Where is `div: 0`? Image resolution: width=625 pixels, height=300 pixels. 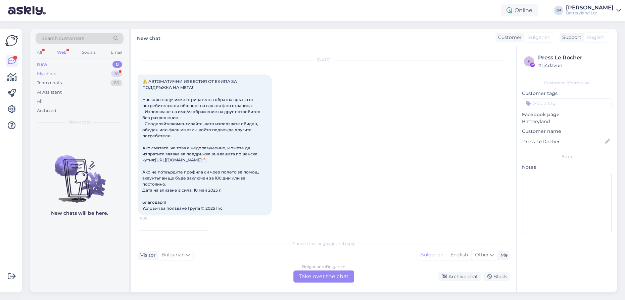
div: 0 is located at coordinates (117, 64).